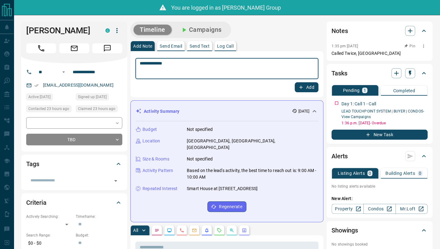 The width and height of the screenshot is (440, 249). I want to click on p: Activity Summary, so click(162, 111).